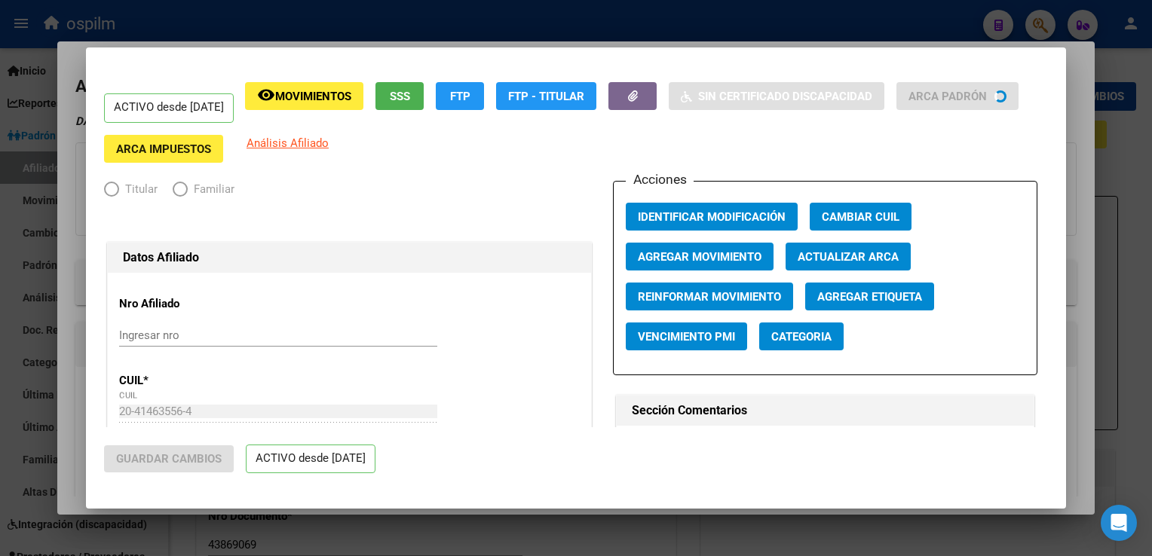  I want to click on button: Vencimiento PMI, so click(686, 336).